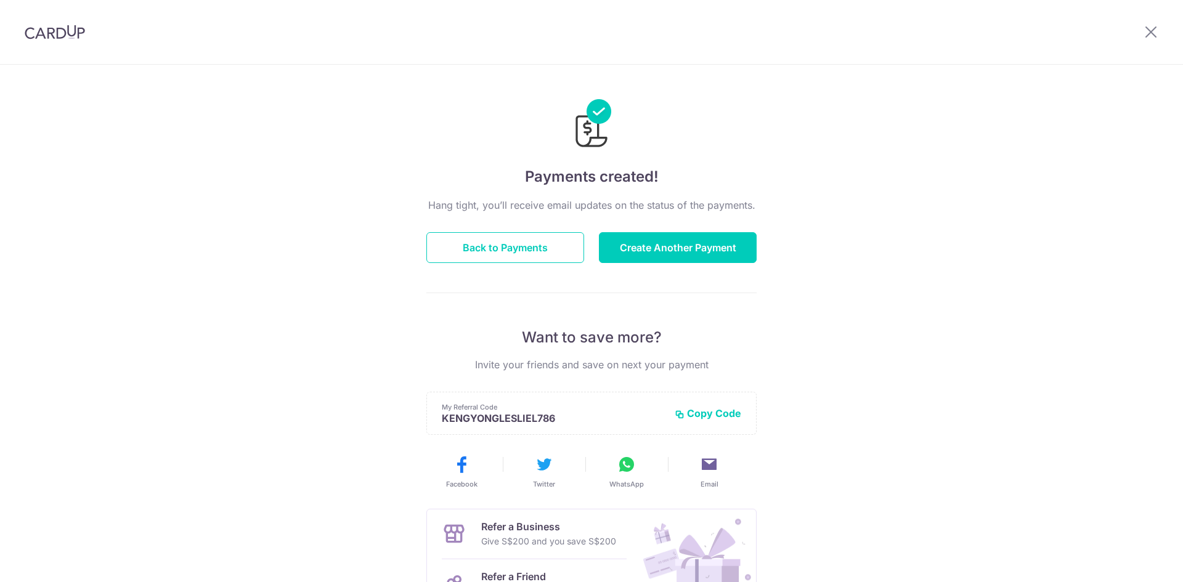 The height and width of the screenshot is (582, 1183). Describe the element at coordinates (592, 338) in the screenshot. I see `p: Want to save more?` at that location.